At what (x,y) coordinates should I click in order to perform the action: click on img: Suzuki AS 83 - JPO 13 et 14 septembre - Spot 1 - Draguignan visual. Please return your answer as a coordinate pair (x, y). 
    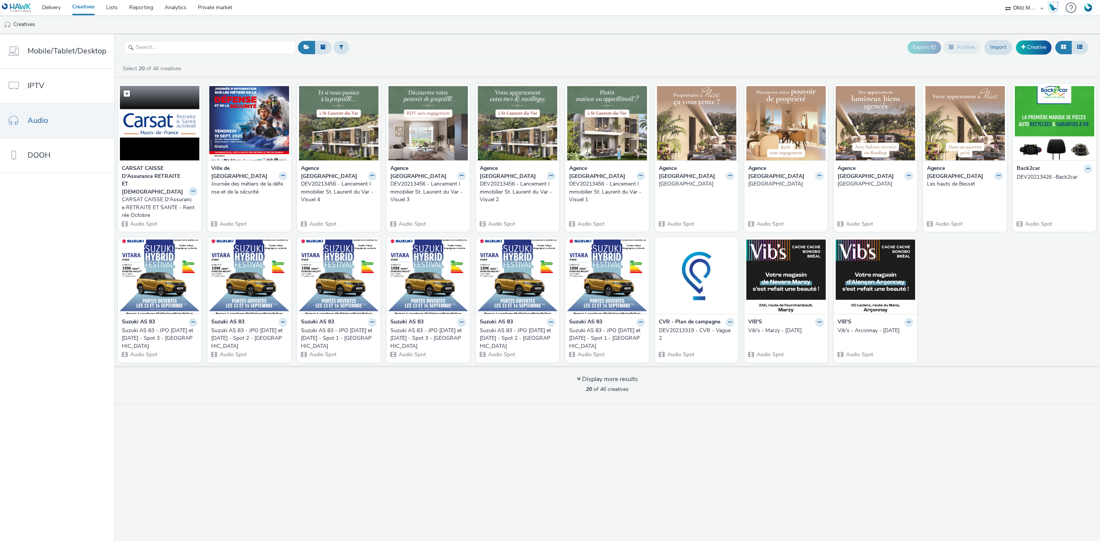
    Looking at the image, I should click on (339, 277).